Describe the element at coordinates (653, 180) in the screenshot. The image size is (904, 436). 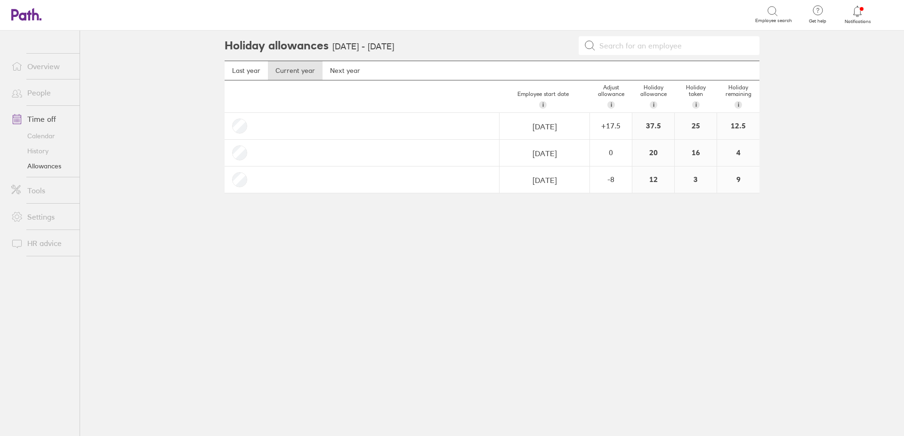
I see `div: 12` at that location.